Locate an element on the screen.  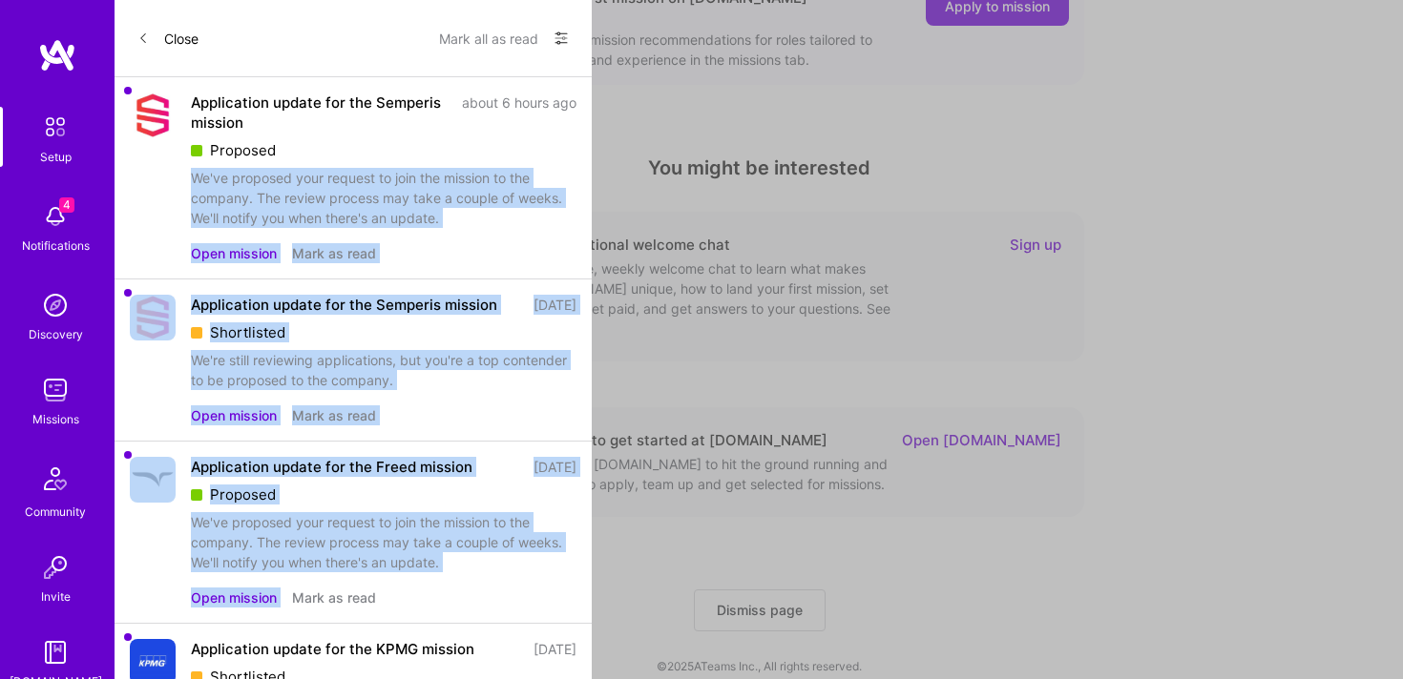
button: Close is located at coordinates (168, 38).